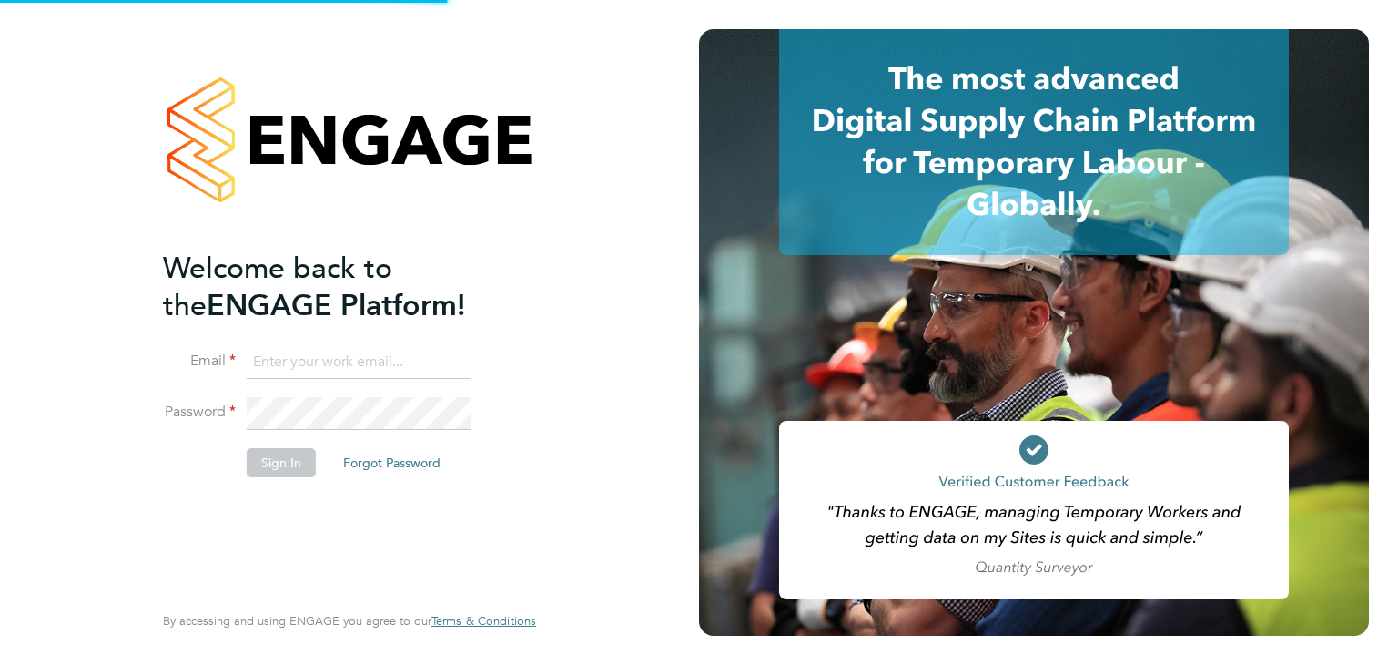  Describe the element at coordinates (359, 362) in the screenshot. I see `input: Enter your work email...` at that location.